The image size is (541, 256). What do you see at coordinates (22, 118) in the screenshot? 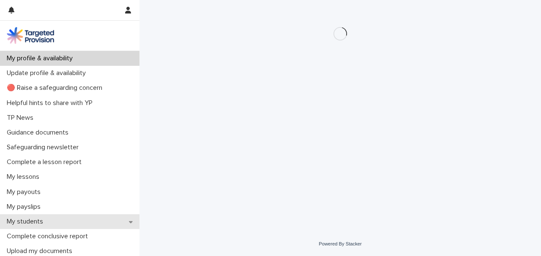
I see `p: TP News` at bounding box center [22, 118].